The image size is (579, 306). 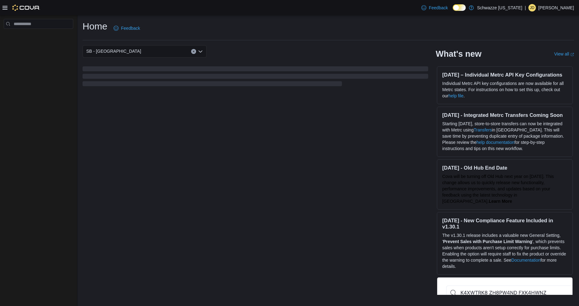 What do you see at coordinates (483, 130) in the screenshot?
I see `a: Transfers` at bounding box center [483, 130].